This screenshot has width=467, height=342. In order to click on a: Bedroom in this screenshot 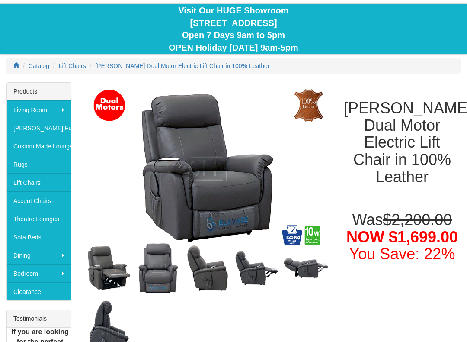, I will do `click(39, 273)`.